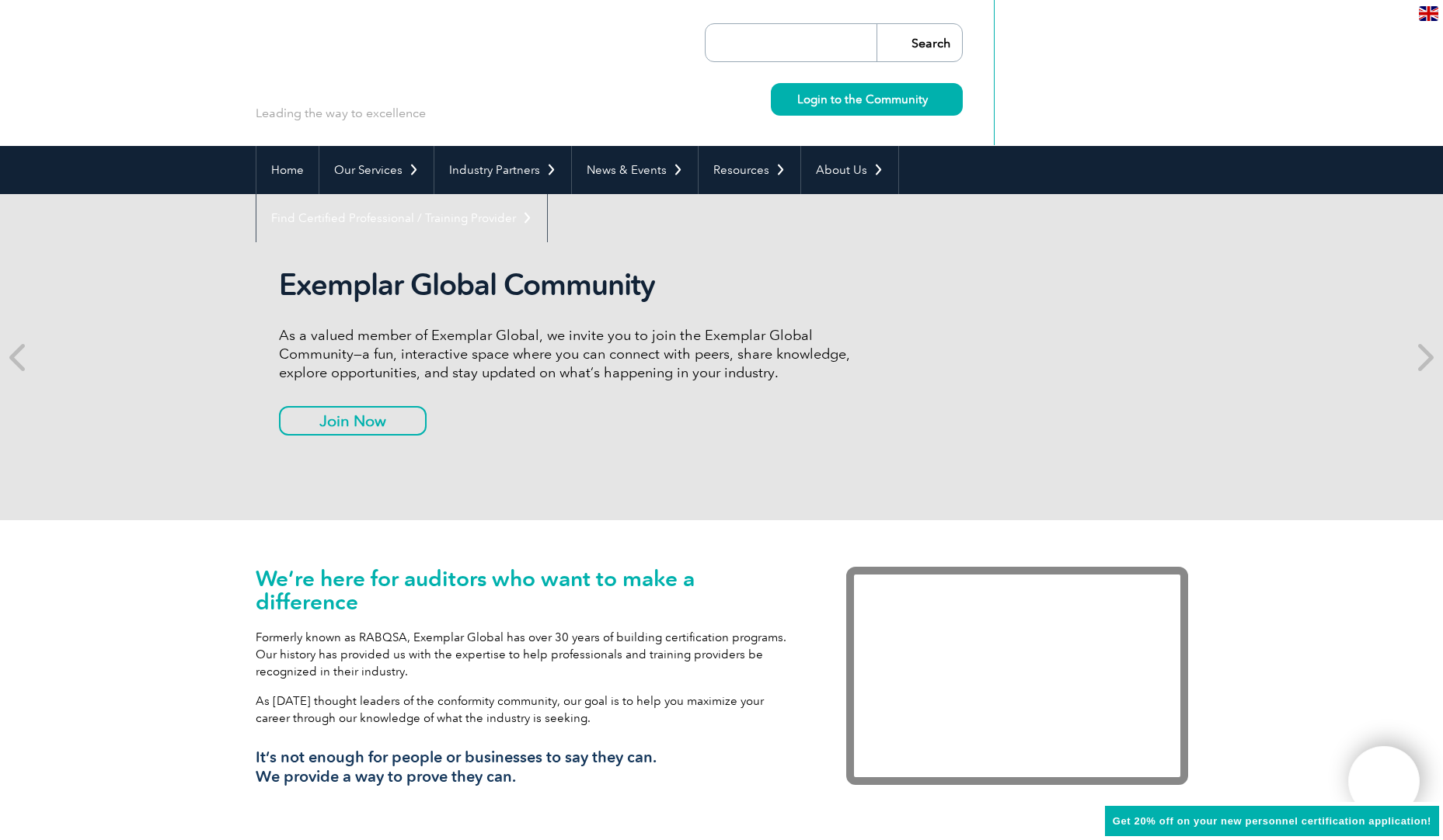  I want to click on a: Login to the Community, so click(866, 99).